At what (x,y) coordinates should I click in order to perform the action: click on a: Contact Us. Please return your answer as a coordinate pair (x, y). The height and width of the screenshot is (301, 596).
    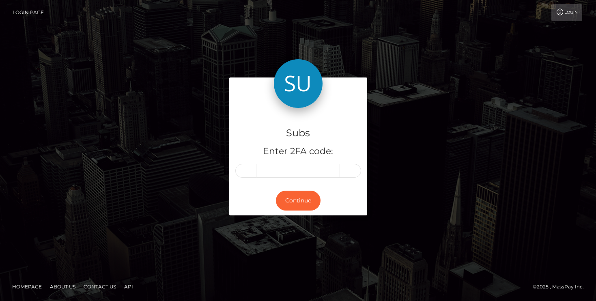
    Looking at the image, I should click on (100, 287).